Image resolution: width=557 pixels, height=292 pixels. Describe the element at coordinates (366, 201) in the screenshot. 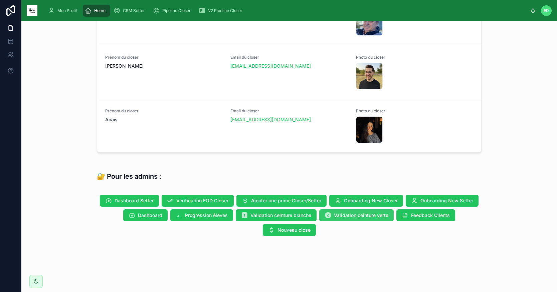

I see `button: Onboarding New Closer` at that location.